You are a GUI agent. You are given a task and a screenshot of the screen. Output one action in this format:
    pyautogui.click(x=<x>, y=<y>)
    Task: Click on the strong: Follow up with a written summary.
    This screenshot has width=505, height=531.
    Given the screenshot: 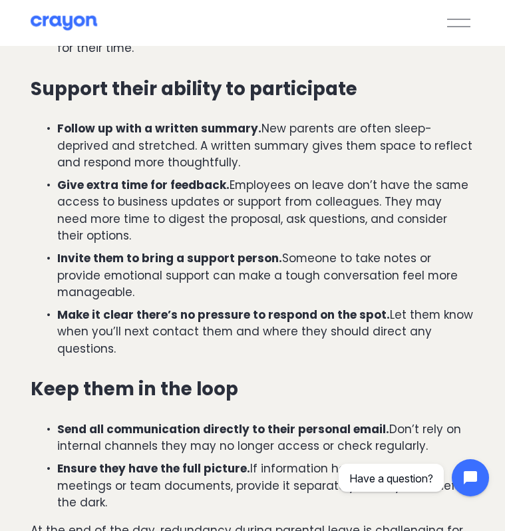 What is the action you would take?
    pyautogui.click(x=159, y=128)
    